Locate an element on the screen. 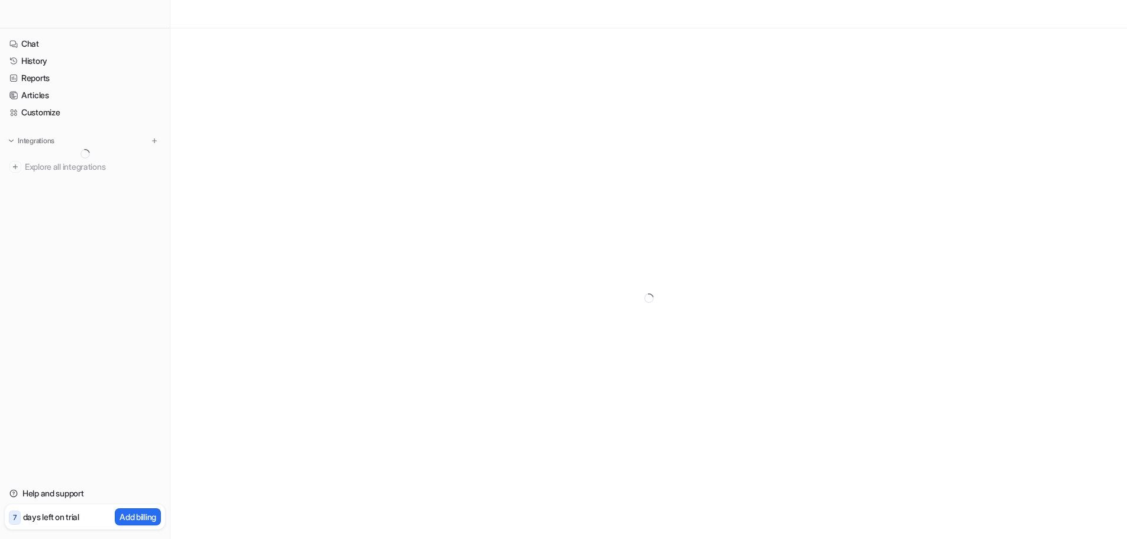 The height and width of the screenshot is (539, 1127). p: 7 is located at coordinates (15, 518).